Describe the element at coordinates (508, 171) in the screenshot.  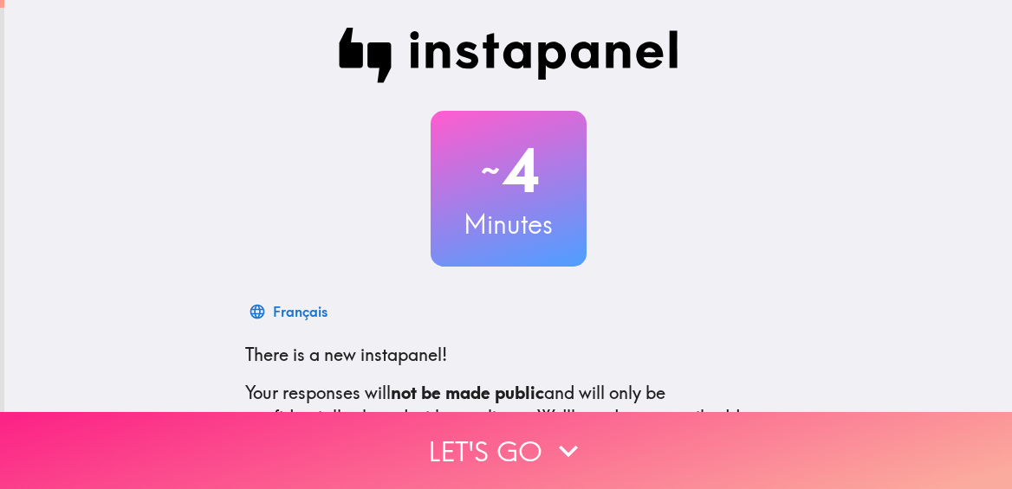
I see `h2: 4` at that location.